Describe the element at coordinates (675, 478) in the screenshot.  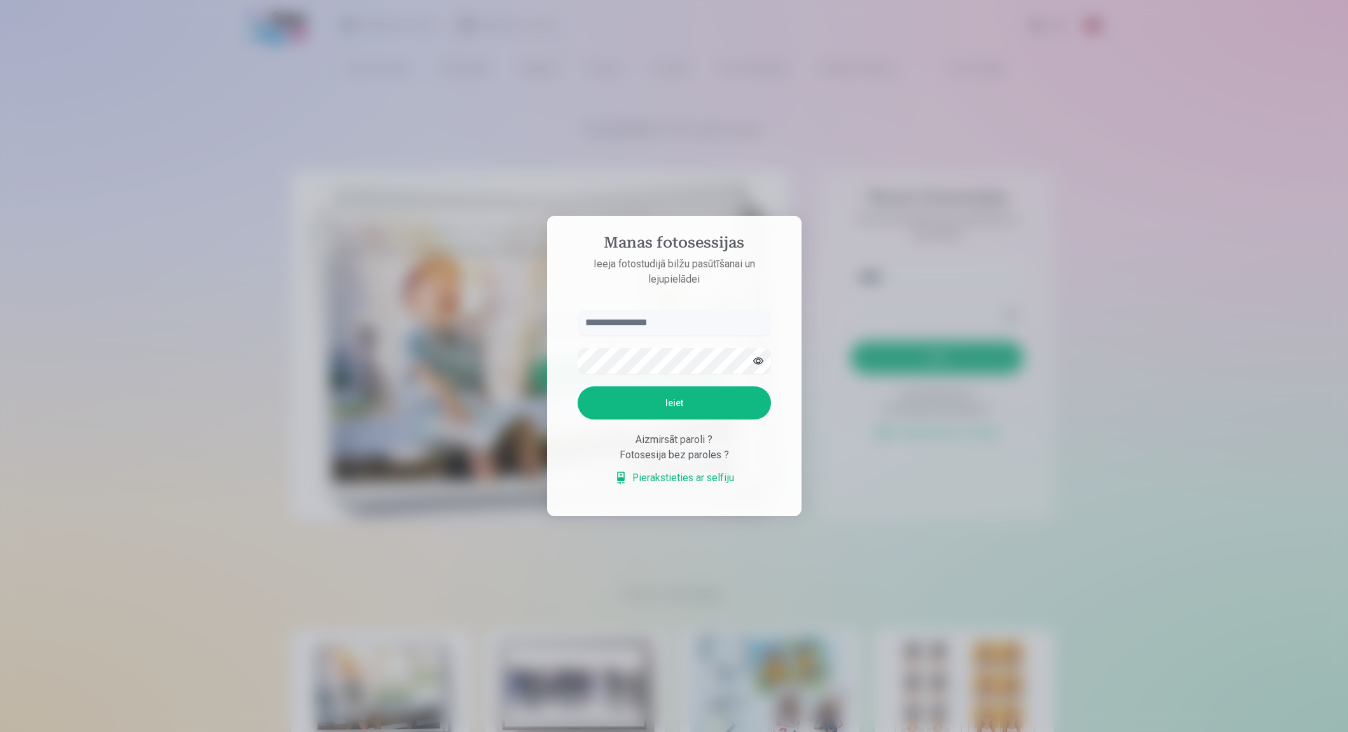
I see `a: Pierakstieties ar selfiju` at that location.